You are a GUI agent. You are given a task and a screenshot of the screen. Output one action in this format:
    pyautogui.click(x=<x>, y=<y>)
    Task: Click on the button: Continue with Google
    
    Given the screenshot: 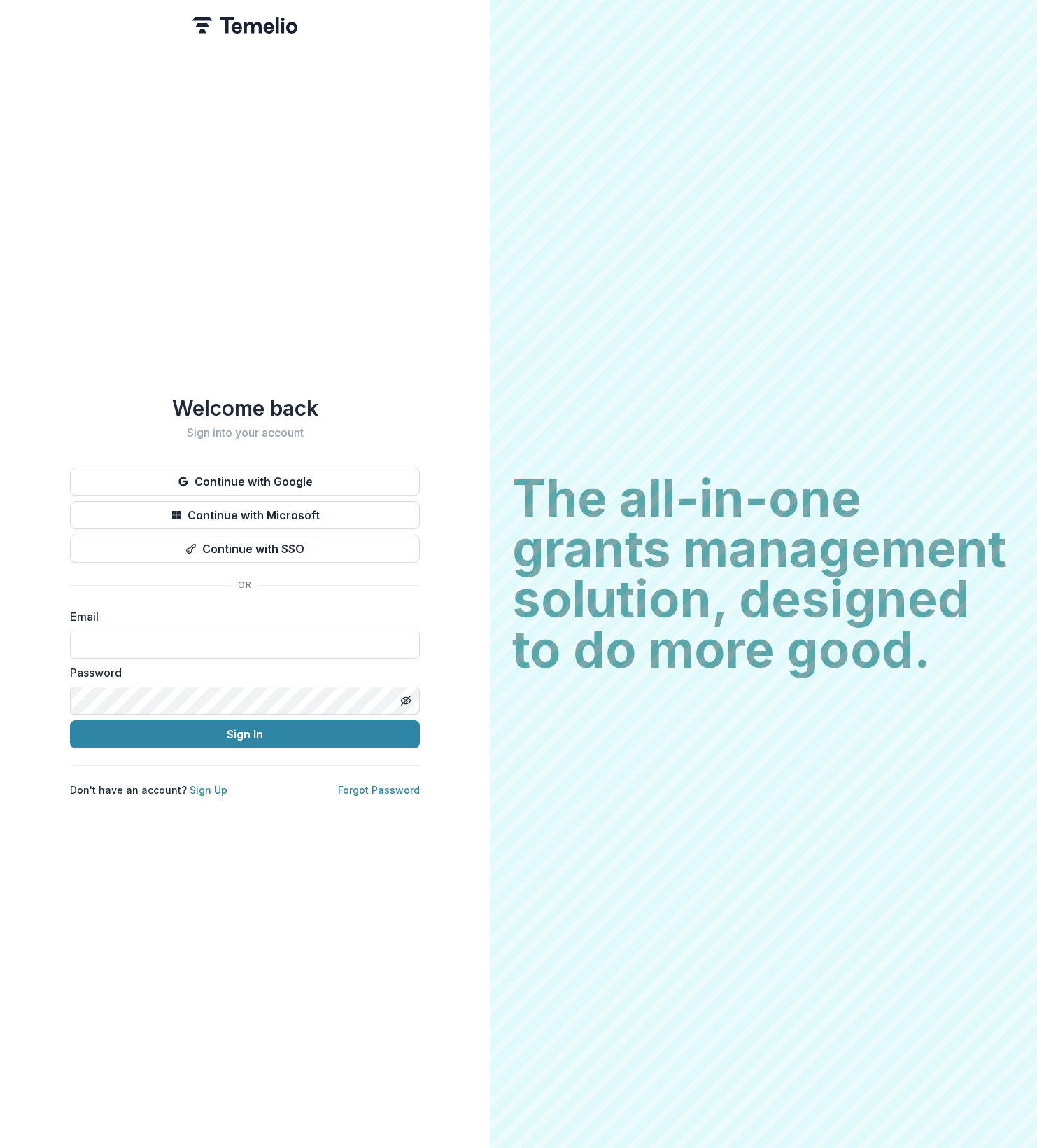 What is the action you would take?
    pyautogui.click(x=245, y=482)
    